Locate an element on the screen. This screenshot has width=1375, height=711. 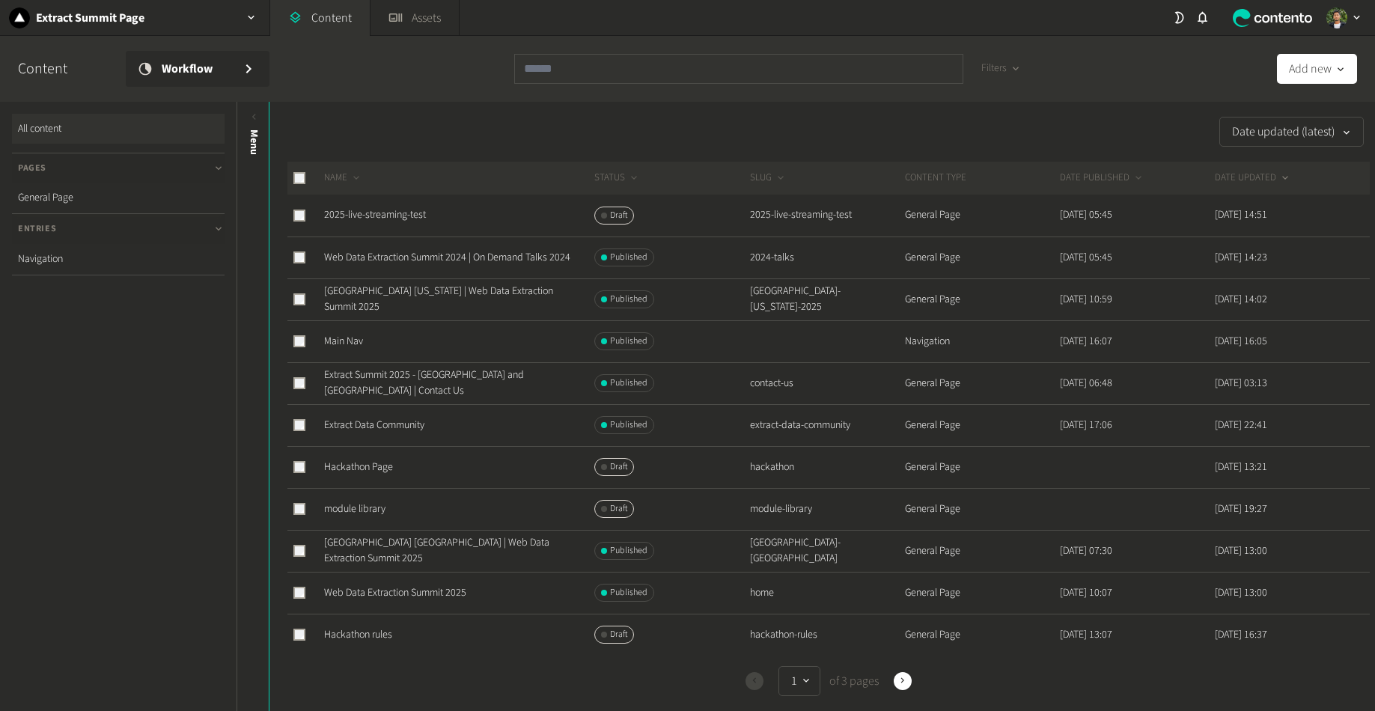
td: module-library is located at coordinates (826, 509).